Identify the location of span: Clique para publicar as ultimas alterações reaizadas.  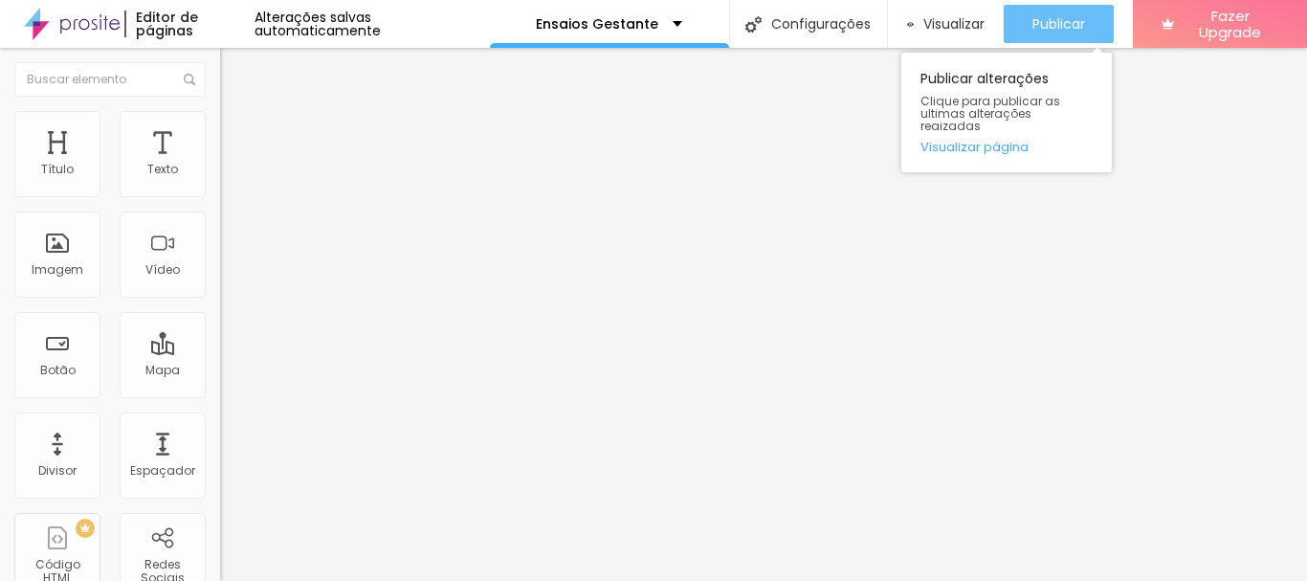
(1006, 114).